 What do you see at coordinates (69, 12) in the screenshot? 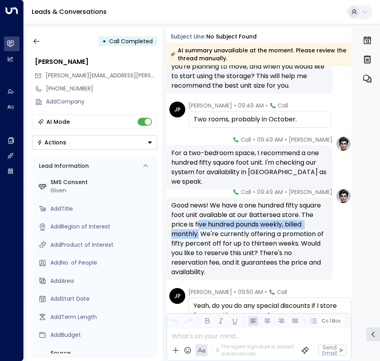
I see `a: Leads & Conversations` at bounding box center [69, 12].